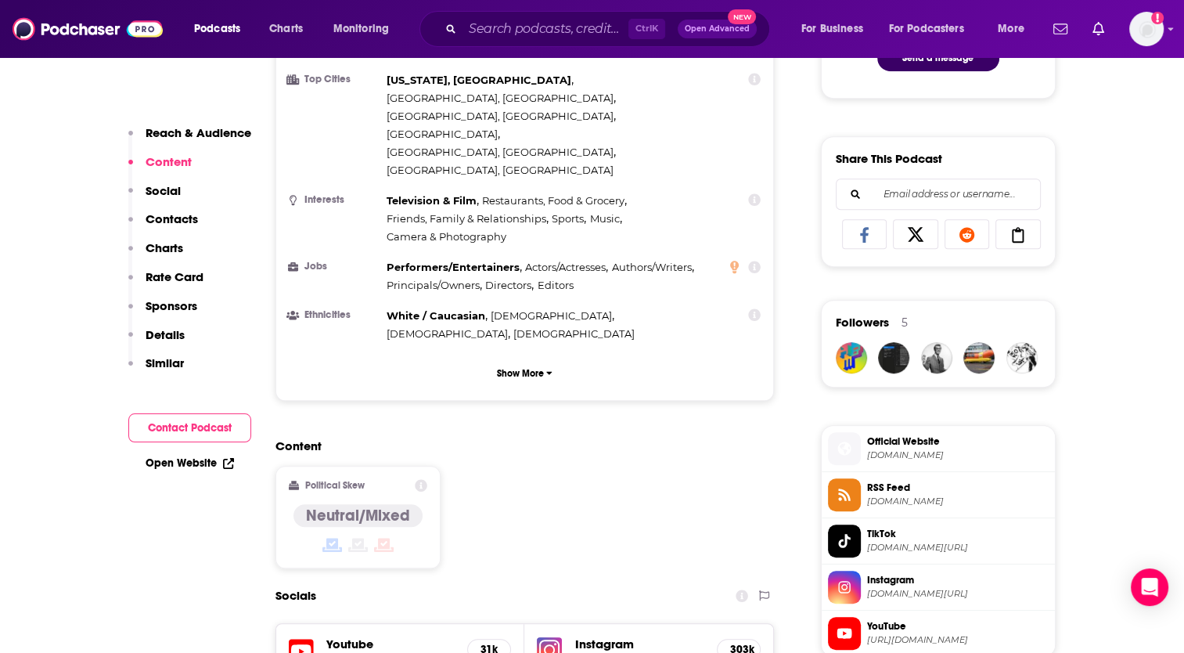 The height and width of the screenshot is (653, 1184). I want to click on p: Reach & Audience, so click(198, 132).